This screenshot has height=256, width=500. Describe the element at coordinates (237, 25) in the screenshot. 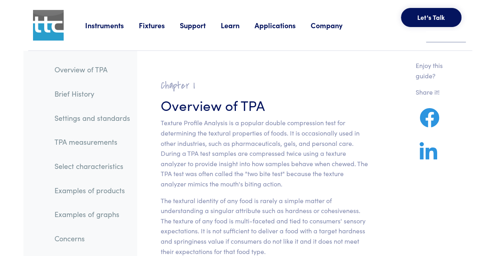

I see `a: Learn` at that location.